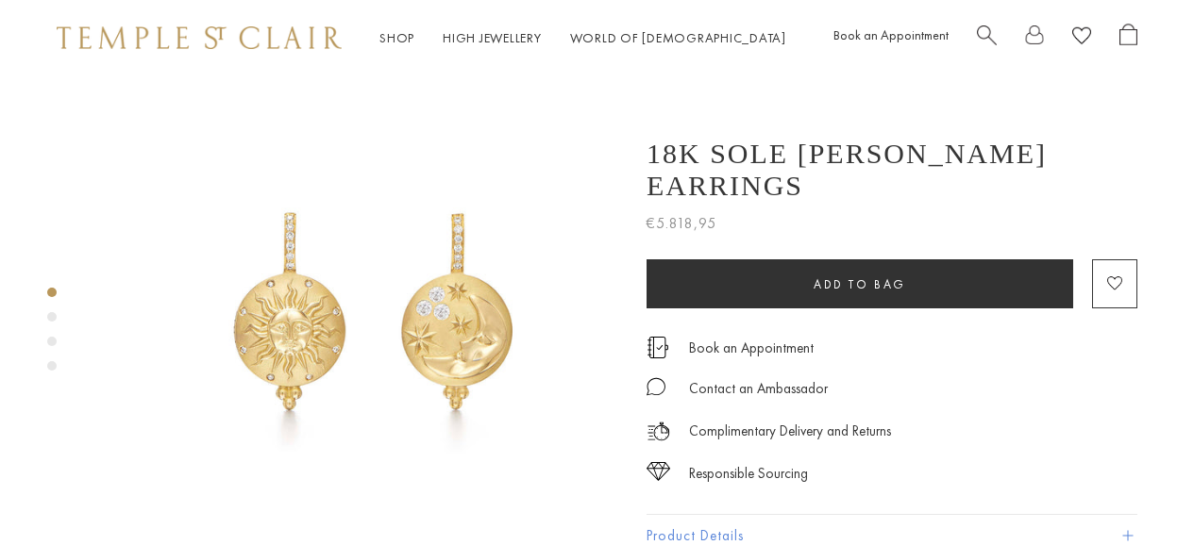  Describe the element at coordinates (860, 284) in the screenshot. I see `span: Add to bag` at that location.